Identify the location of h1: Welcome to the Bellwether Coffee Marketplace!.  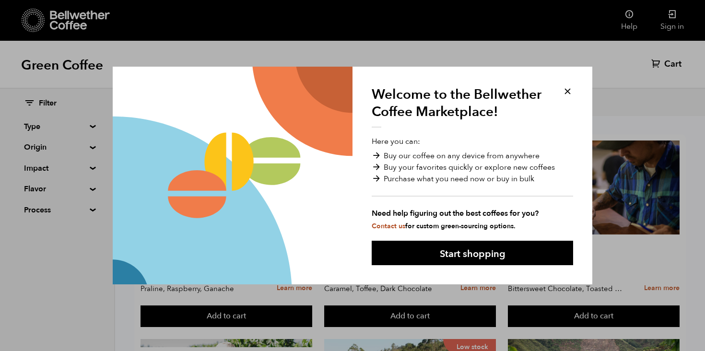
(460, 107).